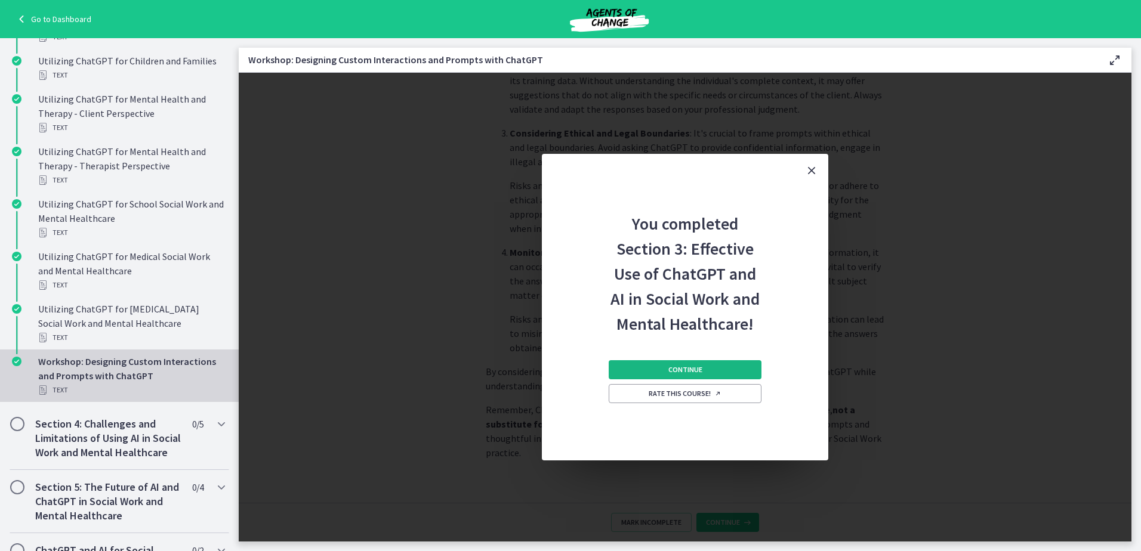 Image resolution: width=1141 pixels, height=551 pixels. I want to click on h3: Workshop: Designing Custom Interactions and Prompts with ChatGPT, so click(668, 60).